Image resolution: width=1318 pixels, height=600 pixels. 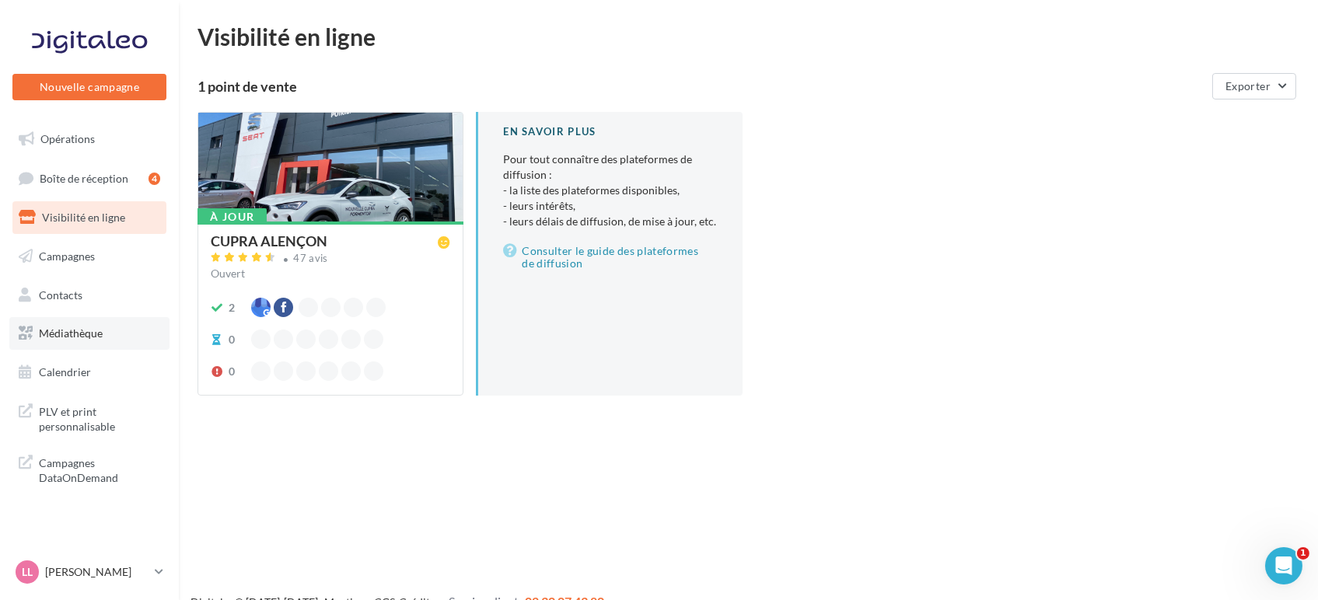 What do you see at coordinates (67, 256) in the screenshot?
I see `span: Campagnes` at bounding box center [67, 256].